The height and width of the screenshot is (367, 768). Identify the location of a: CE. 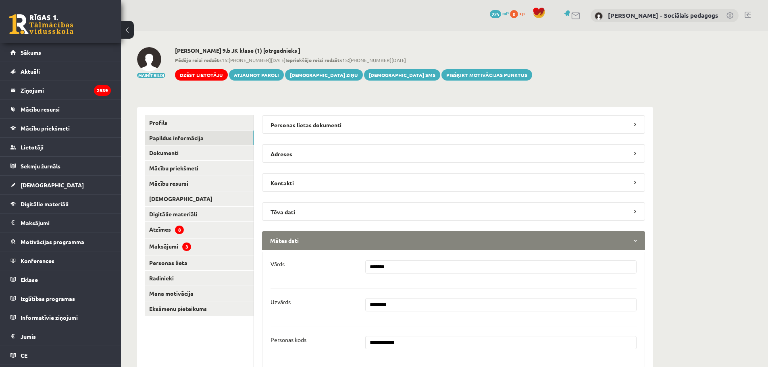
(60, 356).